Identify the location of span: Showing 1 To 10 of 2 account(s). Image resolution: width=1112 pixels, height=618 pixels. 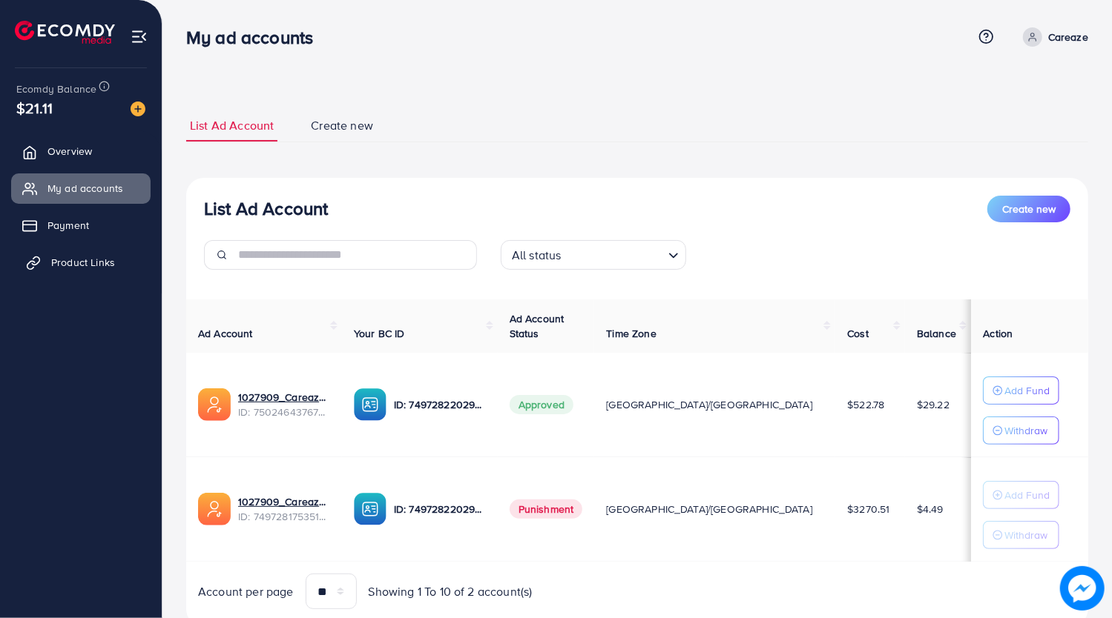
(450, 592).